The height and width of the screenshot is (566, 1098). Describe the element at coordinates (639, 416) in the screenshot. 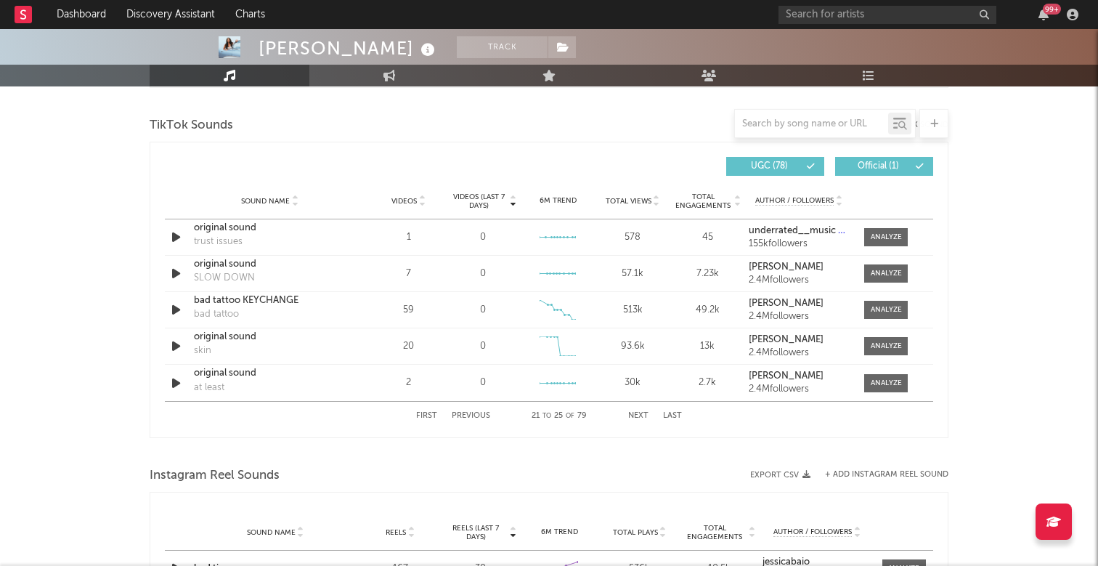

I see `button: Next` at that location.